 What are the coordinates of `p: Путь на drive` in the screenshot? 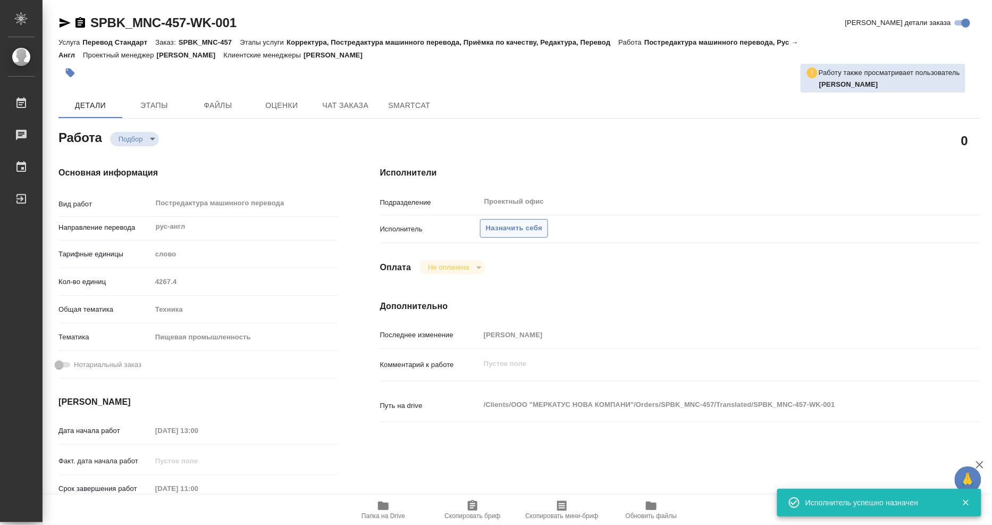 It's located at (430, 406).